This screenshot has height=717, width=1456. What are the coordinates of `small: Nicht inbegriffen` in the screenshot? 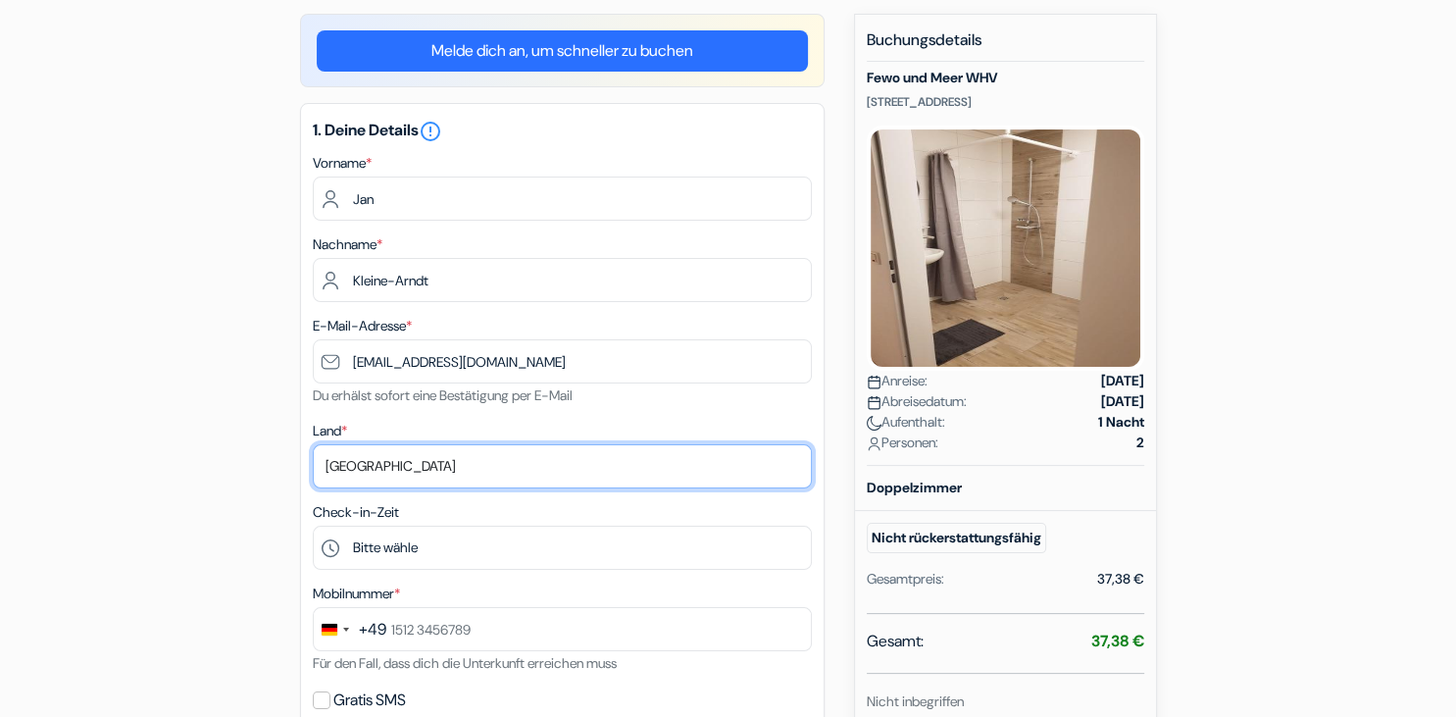 It's located at (915, 701).